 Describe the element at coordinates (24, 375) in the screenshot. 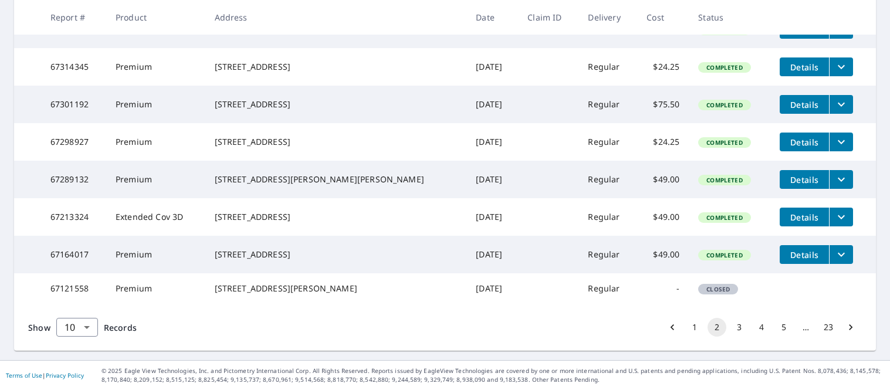

I see `a: Terms of Use` at that location.